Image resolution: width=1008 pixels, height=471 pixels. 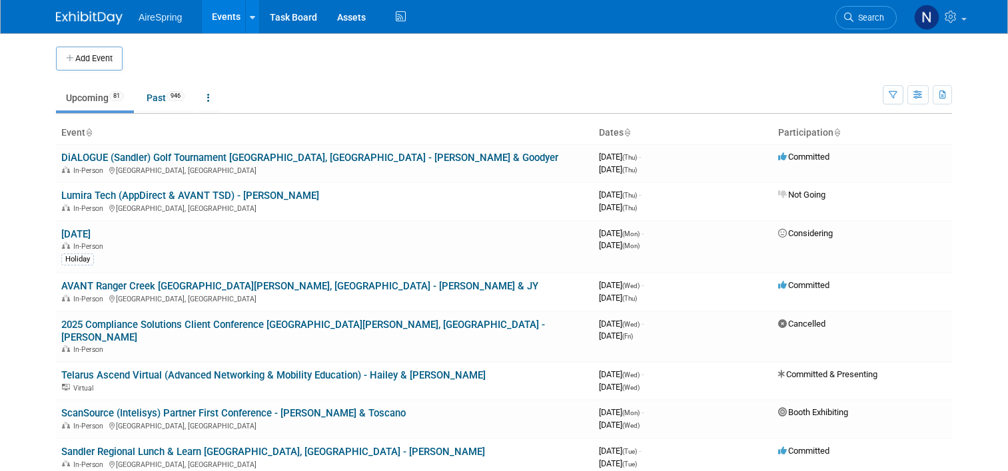 I want to click on img: ExhibitDay, so click(x=89, y=18).